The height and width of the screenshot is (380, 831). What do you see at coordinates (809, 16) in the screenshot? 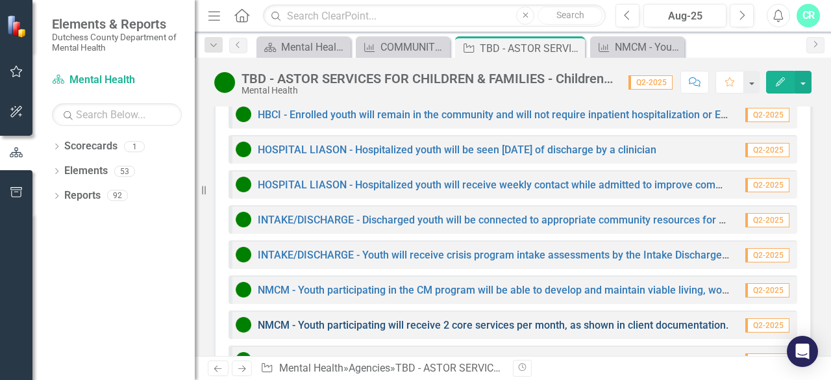
I see `button: CR` at bounding box center [809, 16].